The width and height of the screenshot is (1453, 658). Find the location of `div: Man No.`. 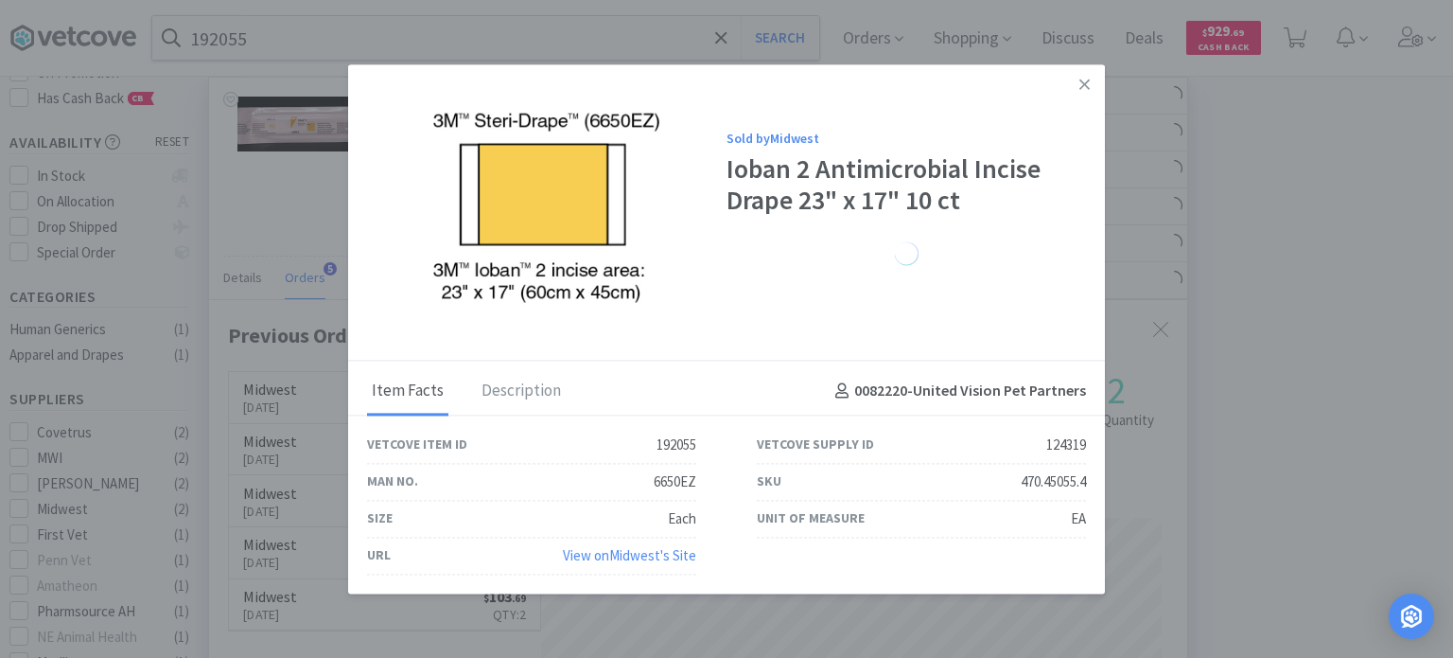

div: Man No. is located at coordinates (393, 482).